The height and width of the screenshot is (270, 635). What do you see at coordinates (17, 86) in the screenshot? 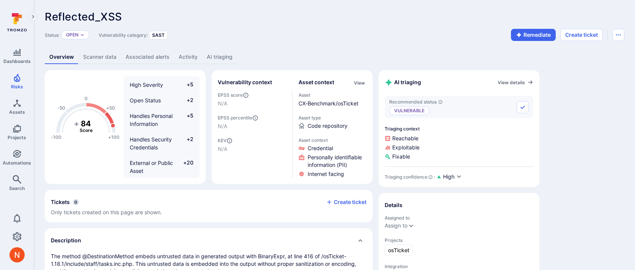
I see `span: Risks` at bounding box center [17, 86].